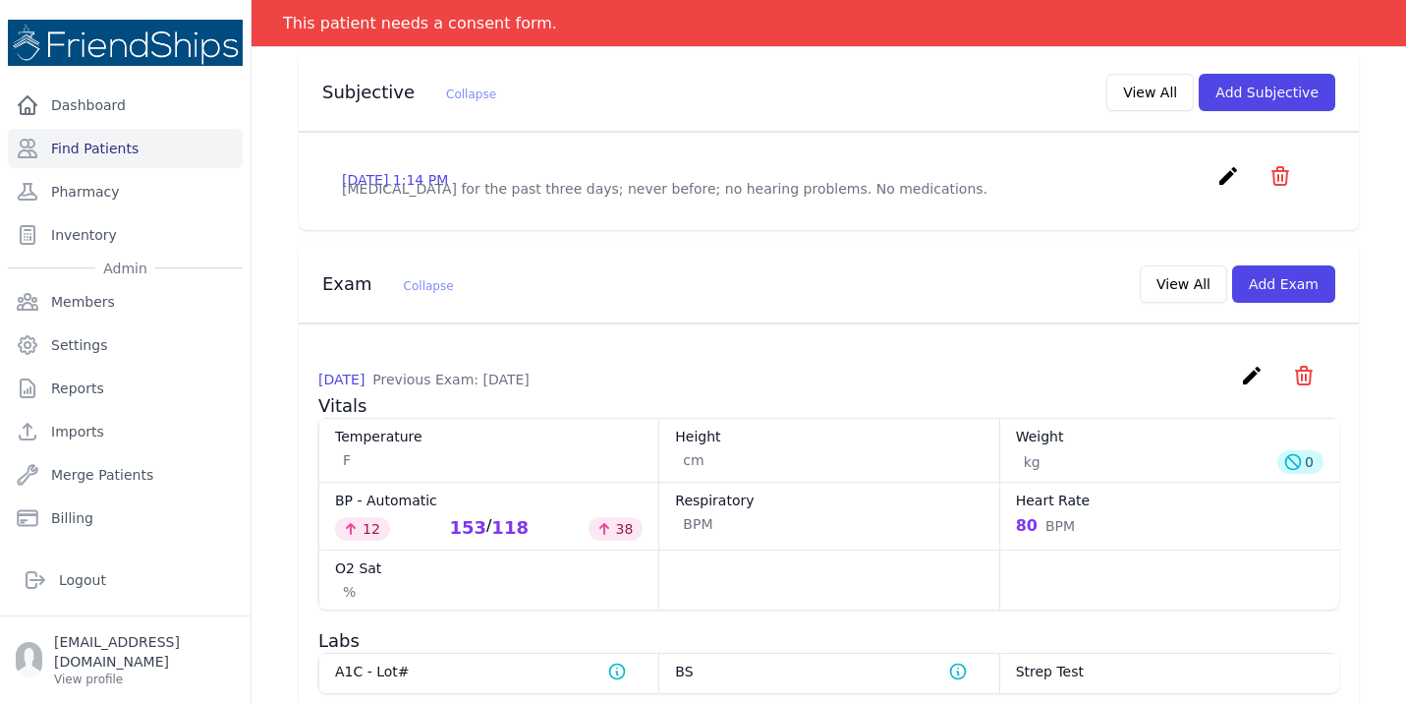 This screenshot has height=703, width=1406. What do you see at coordinates (828, 500) in the screenshot?
I see `dt: Respiratory` at bounding box center [828, 500].